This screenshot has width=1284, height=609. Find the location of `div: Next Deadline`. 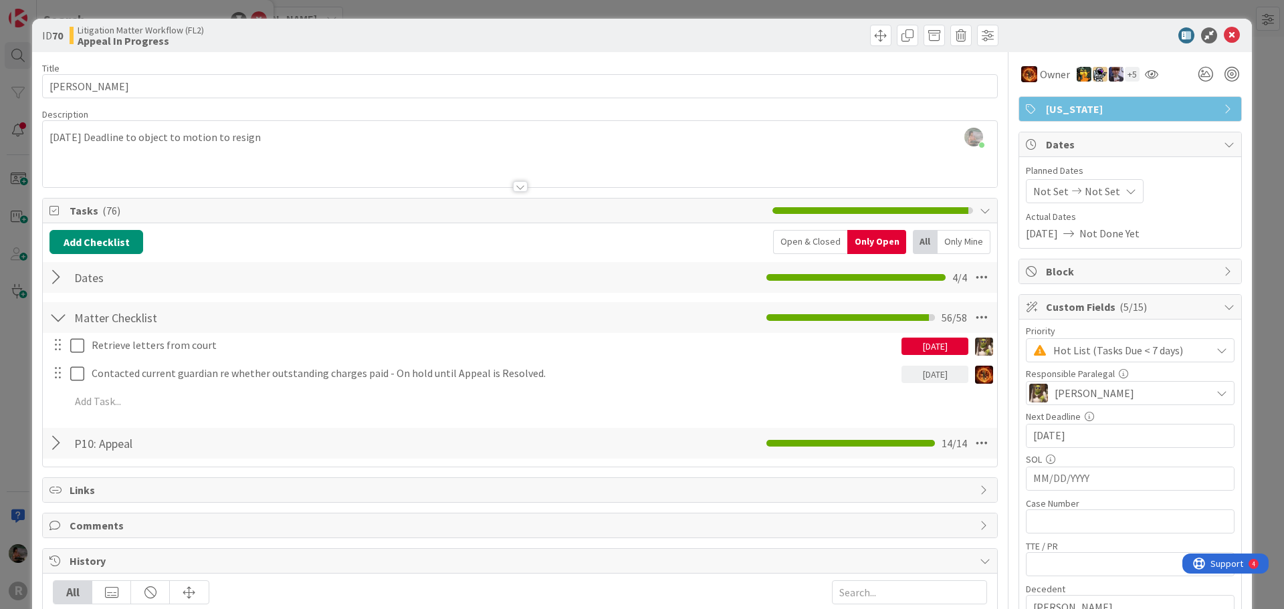

div: Next Deadline is located at coordinates (1130, 417).